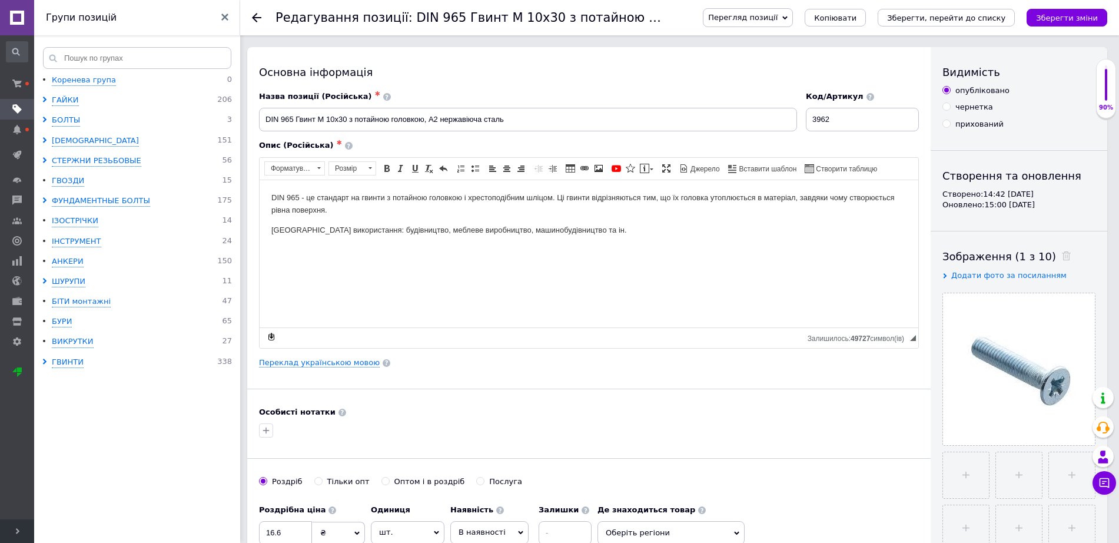 This screenshot has width=1119, height=543. Describe the element at coordinates (296, 145) in the screenshot. I see `span: Опис (Російська)` at that location.